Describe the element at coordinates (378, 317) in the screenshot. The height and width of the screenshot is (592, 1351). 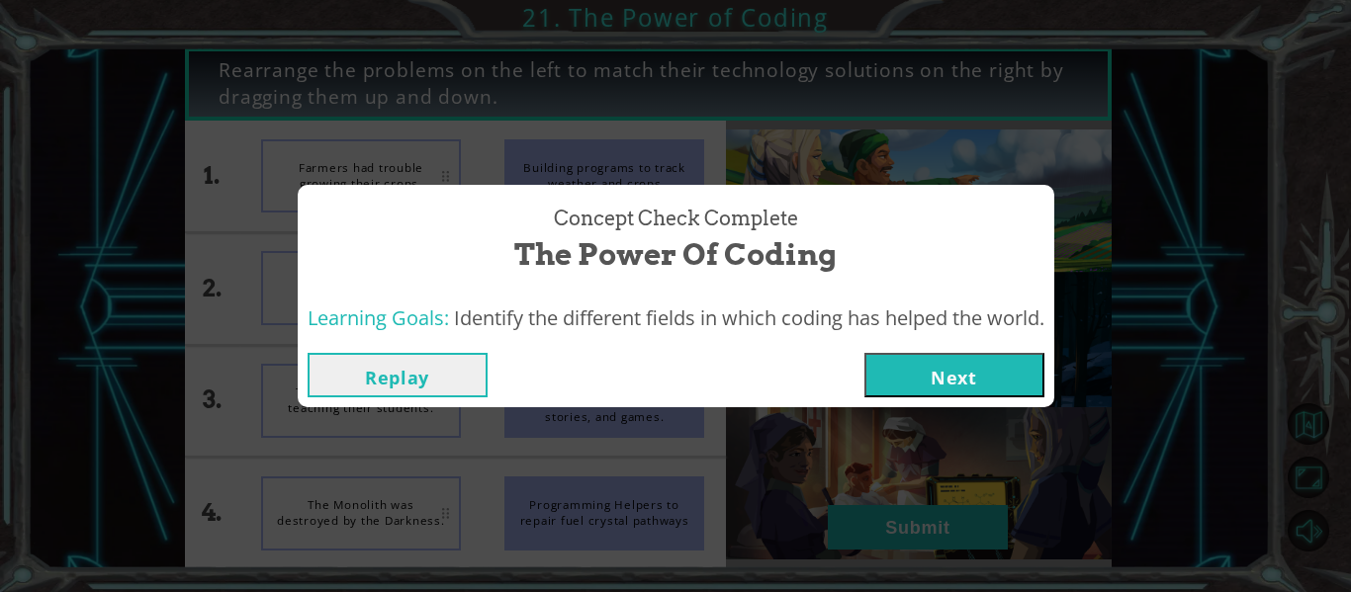
I see `span: Learning Goals:` at that location.